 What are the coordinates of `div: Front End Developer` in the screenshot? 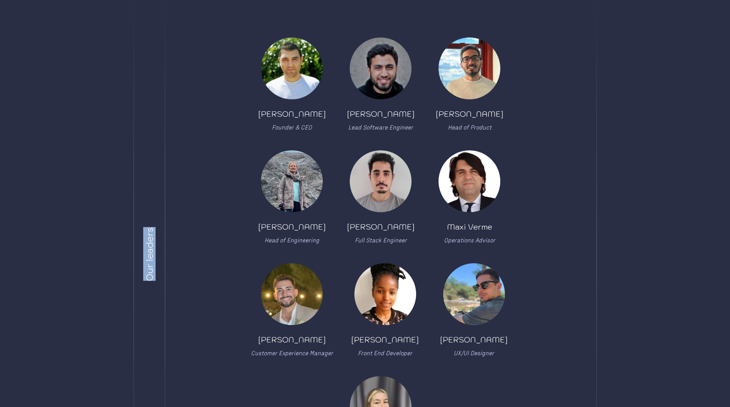 It's located at (385, 352).